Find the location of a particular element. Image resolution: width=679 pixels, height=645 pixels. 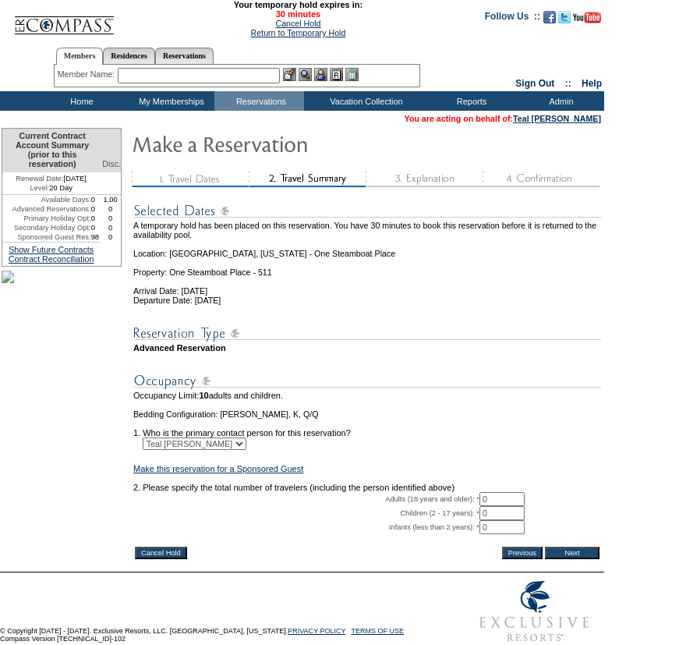

td: Occupancy Limit: adults and children. is located at coordinates (367, 395).